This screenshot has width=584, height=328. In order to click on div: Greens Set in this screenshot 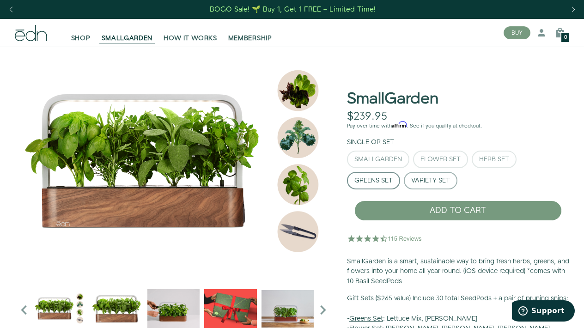, I will do `click(374, 181)`.